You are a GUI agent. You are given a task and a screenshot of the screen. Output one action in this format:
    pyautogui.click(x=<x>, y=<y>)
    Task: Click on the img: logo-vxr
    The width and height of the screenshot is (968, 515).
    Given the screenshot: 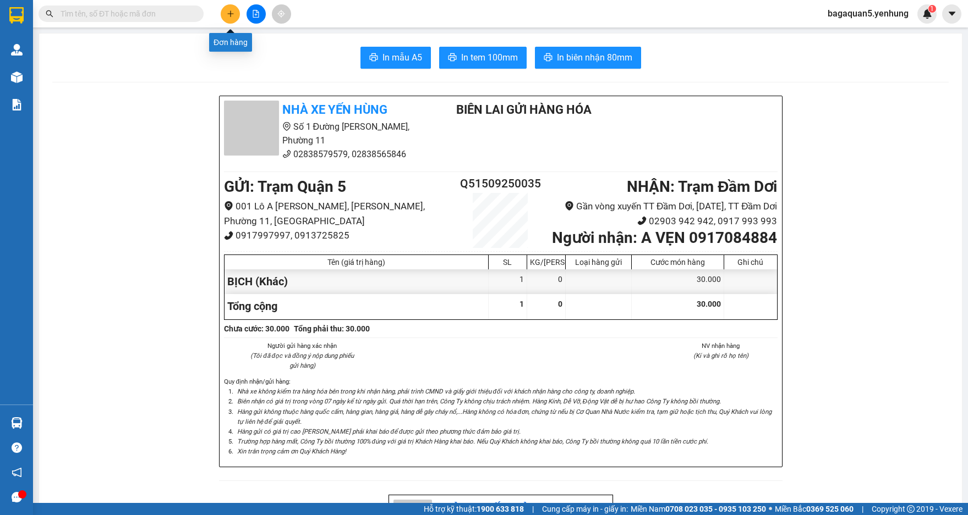 What is the action you would take?
    pyautogui.click(x=17, y=15)
    